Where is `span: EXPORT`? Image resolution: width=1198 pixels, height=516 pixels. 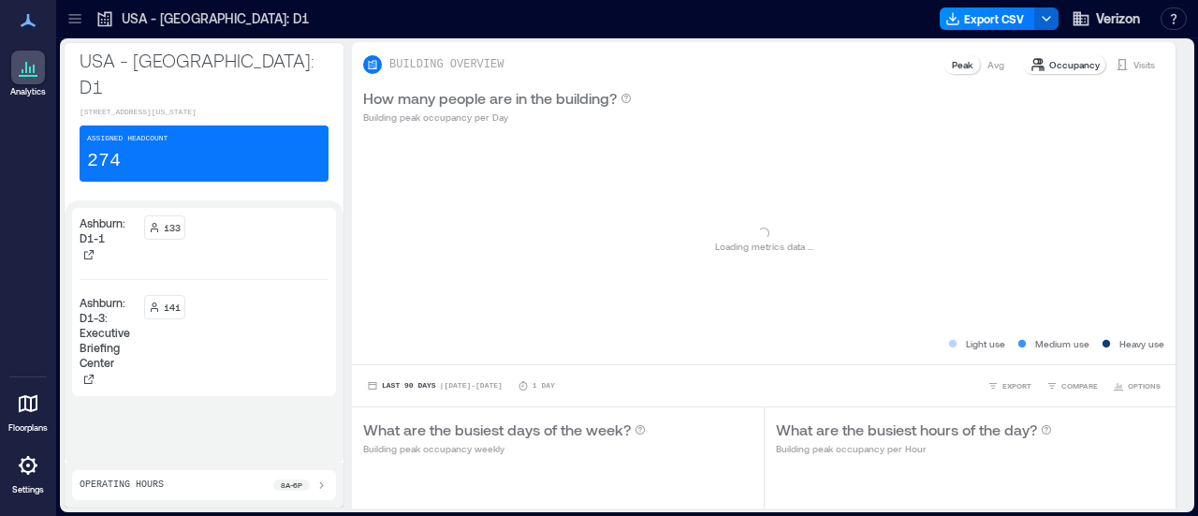
span: EXPORT is located at coordinates (1016, 386).